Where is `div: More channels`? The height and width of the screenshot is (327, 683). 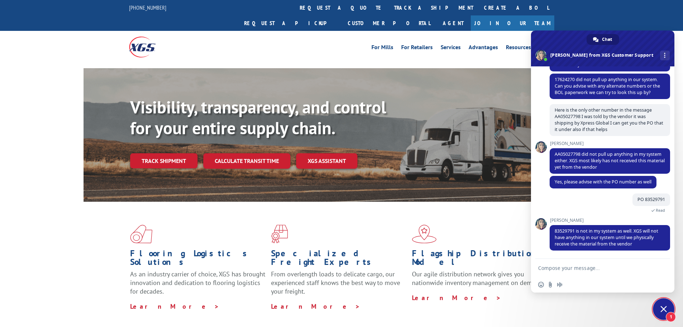 div: More channels is located at coordinates (665, 55).